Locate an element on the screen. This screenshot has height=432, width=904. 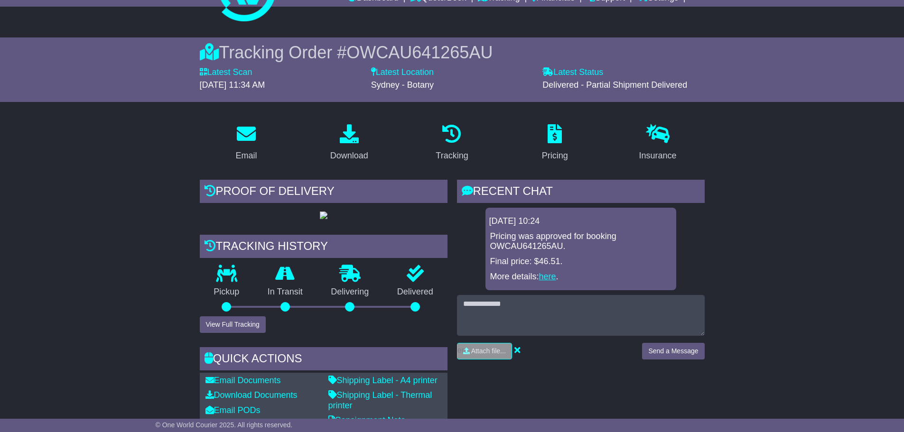
img: GetPodImage is located at coordinates (324, 215).